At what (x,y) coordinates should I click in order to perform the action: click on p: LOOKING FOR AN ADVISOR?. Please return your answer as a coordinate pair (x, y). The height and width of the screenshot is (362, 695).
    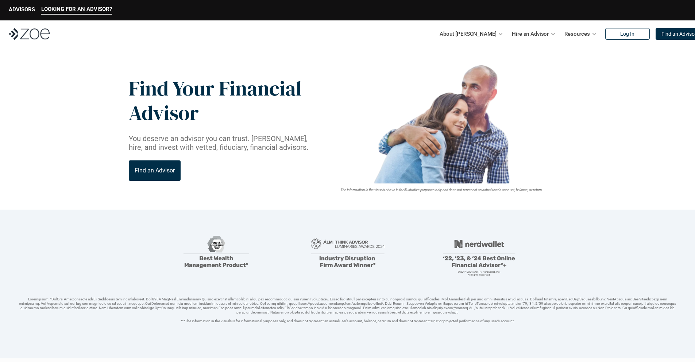
    Looking at the image, I should click on (77, 9).